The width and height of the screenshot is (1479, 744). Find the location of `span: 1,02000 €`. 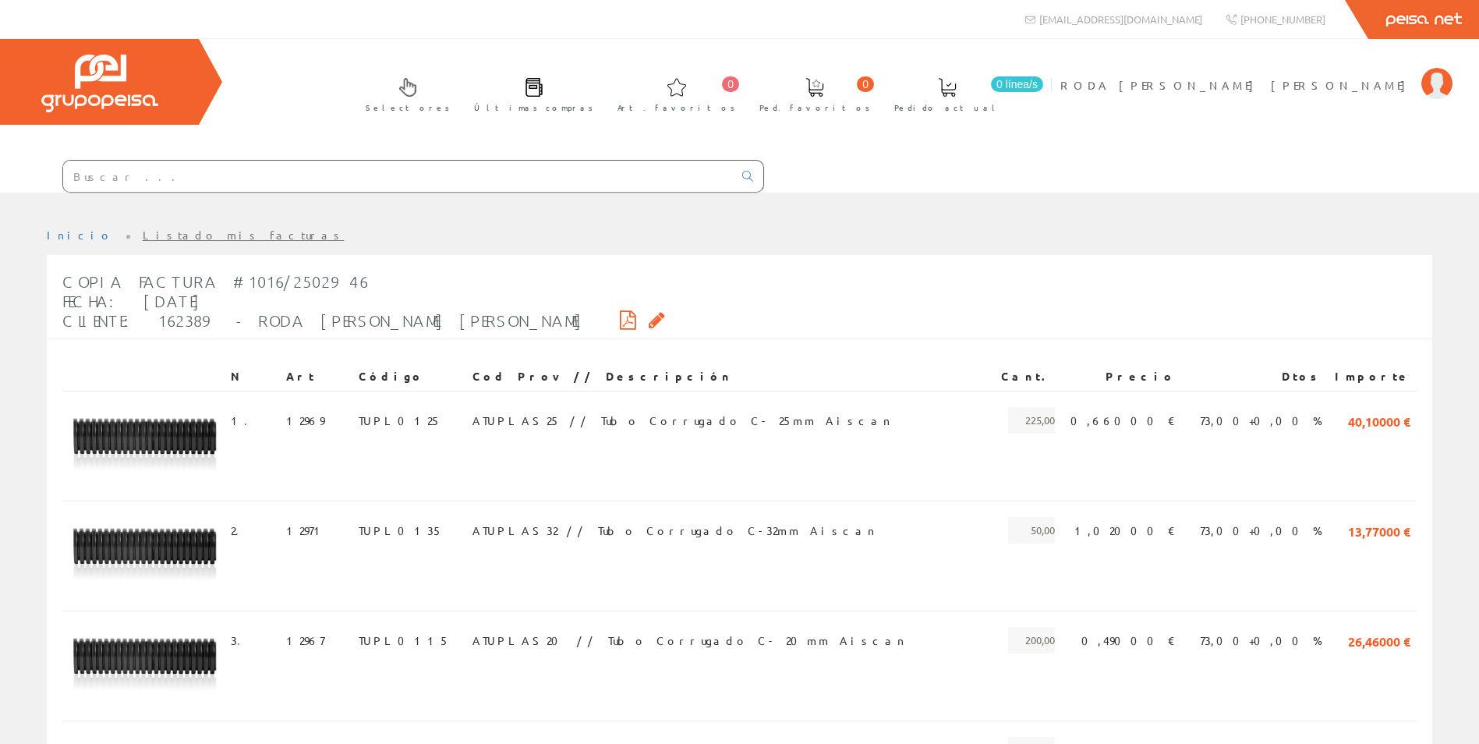

span: 1,02000 € is located at coordinates (1125, 530).